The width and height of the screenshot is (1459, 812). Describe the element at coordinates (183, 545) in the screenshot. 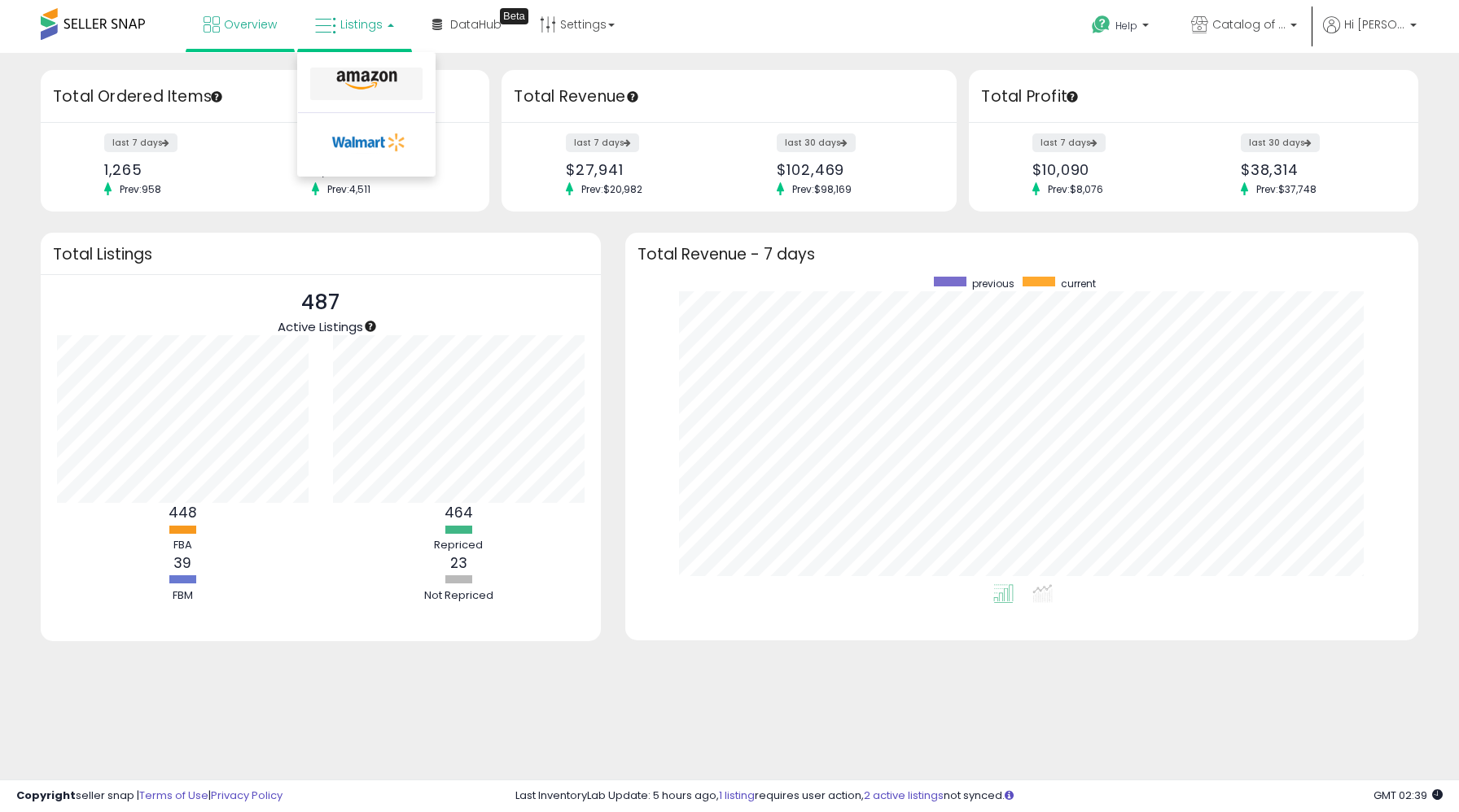

I see `div: FBA` at that location.